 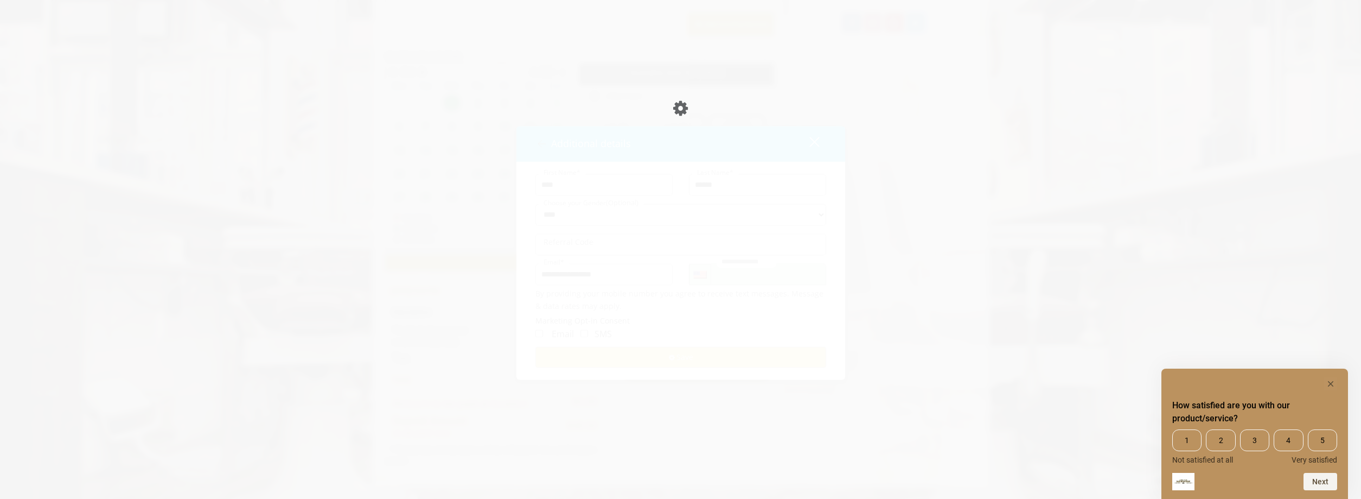 I want to click on button: Next question, so click(x=1320, y=481).